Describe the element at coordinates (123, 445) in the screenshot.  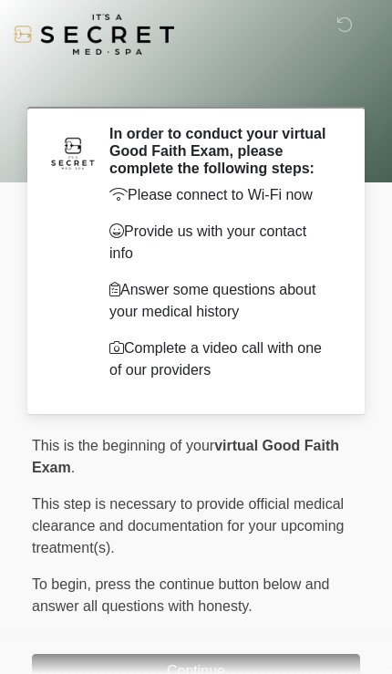
I see `span: This is the beginning of your` at that location.